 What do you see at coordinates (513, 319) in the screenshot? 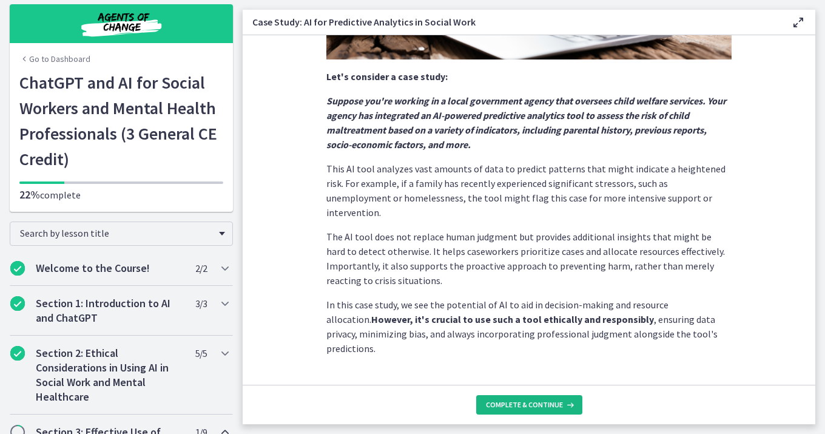
I see `strong: However, it's crucial to use such a tool ethically and responsibly` at bounding box center [513, 319].